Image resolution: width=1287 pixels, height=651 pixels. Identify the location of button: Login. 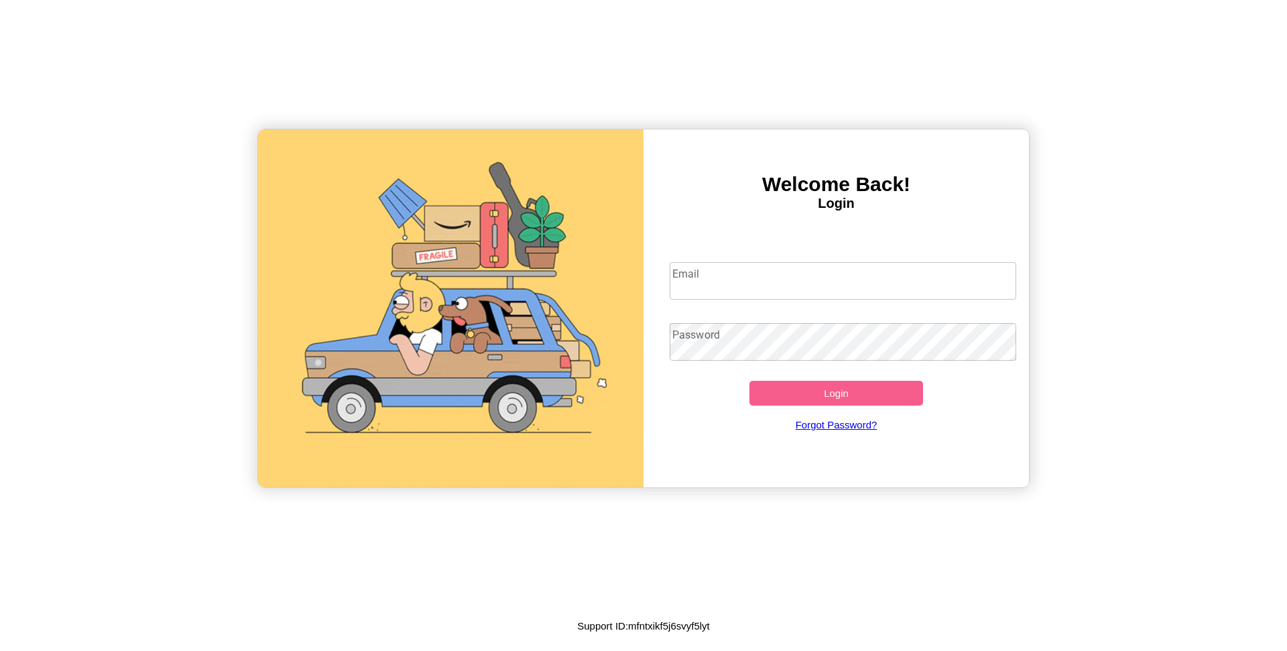
(836, 393).